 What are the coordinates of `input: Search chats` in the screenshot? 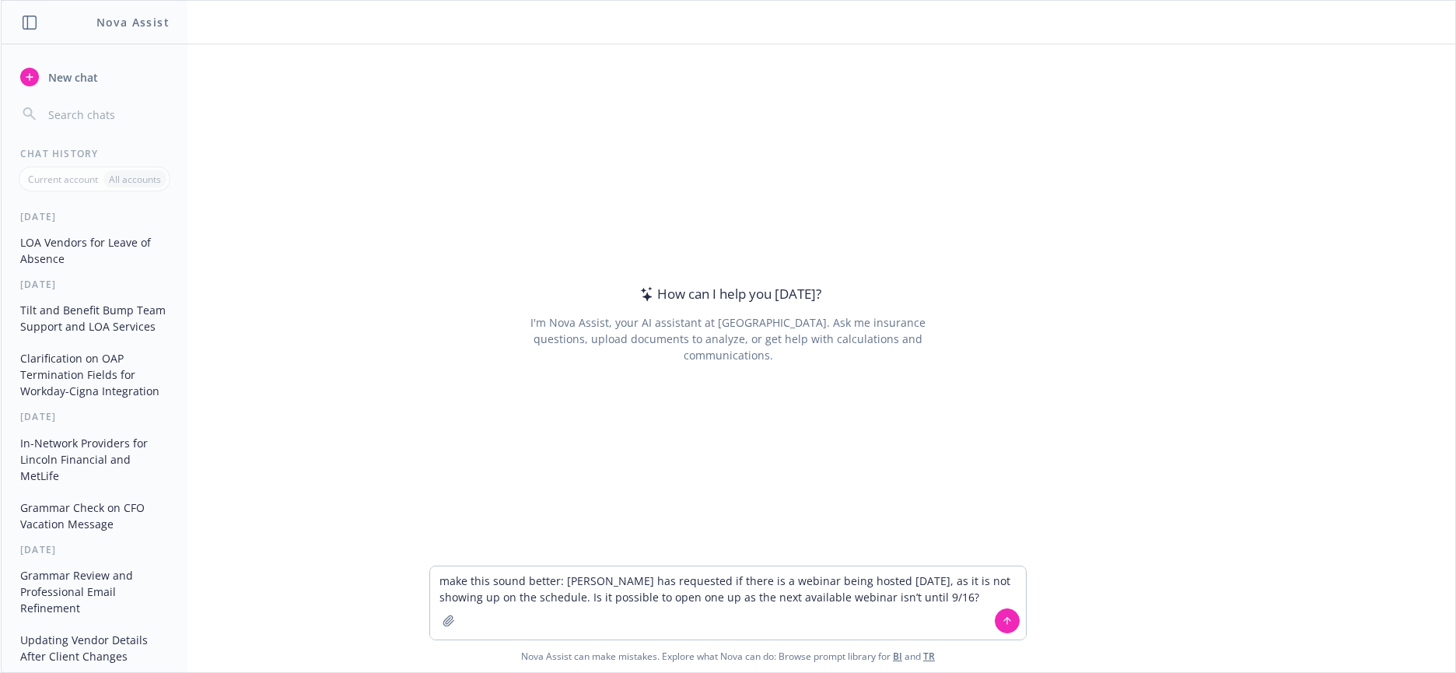 It's located at (107, 114).